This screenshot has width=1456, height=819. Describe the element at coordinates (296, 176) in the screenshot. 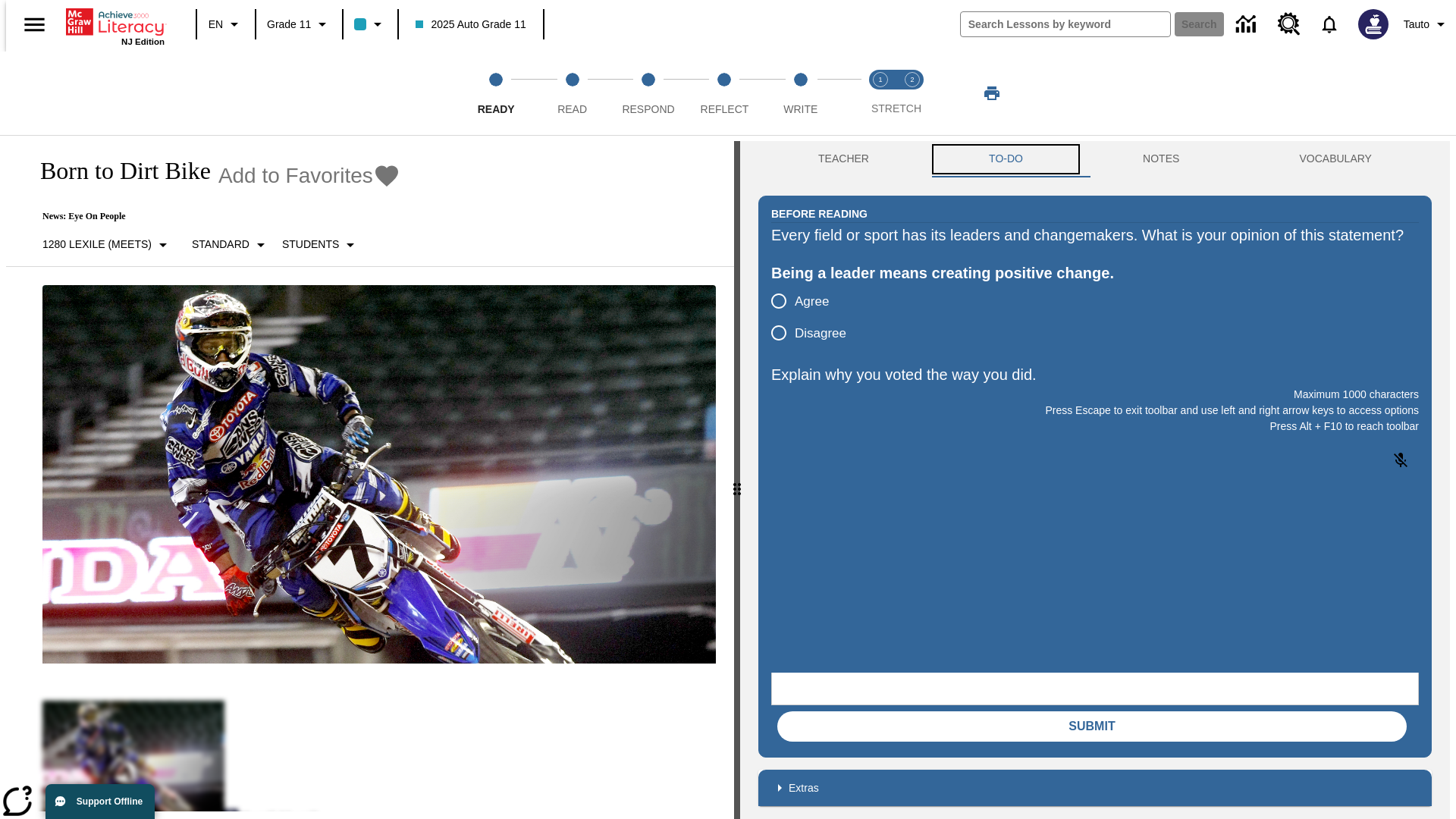

I see `span: Add to Favorites` at that location.